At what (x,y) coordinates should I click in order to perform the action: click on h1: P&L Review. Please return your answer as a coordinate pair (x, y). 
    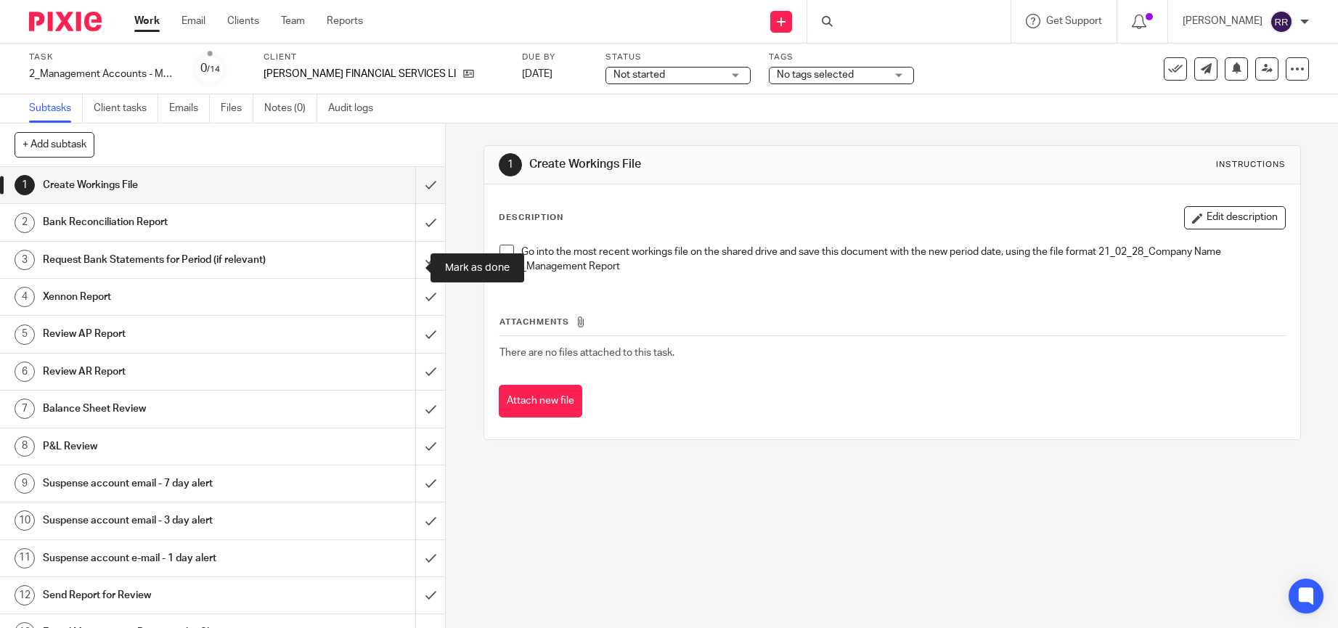
    Looking at the image, I should click on (162, 447).